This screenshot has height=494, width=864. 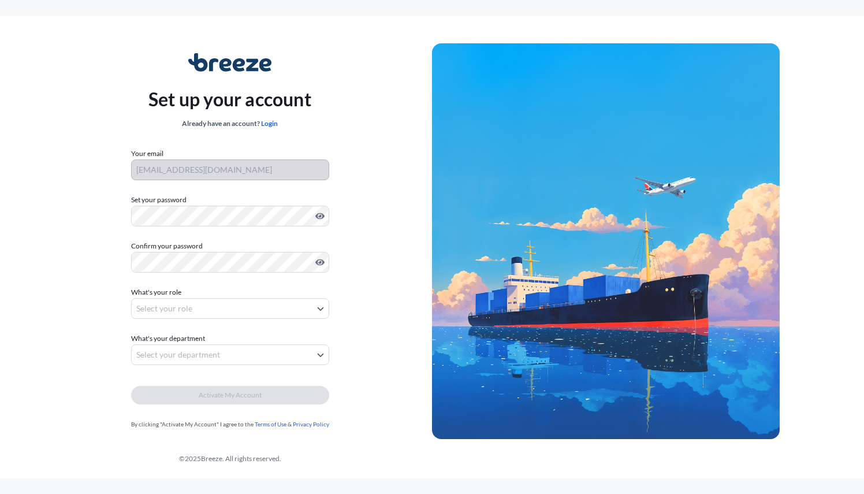 I want to click on button: Activate My Account, so click(x=230, y=395).